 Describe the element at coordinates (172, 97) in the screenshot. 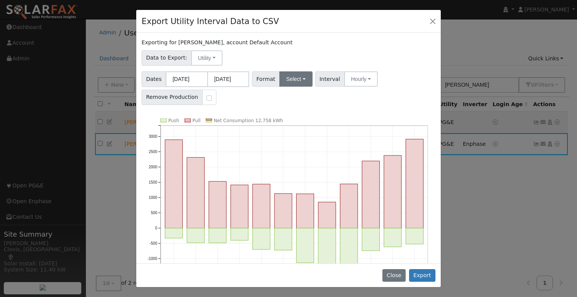

I see `span: Remove Production` at that location.